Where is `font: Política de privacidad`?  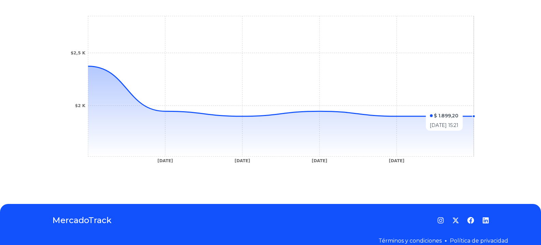
font: Política de privacidad is located at coordinates (479, 240).